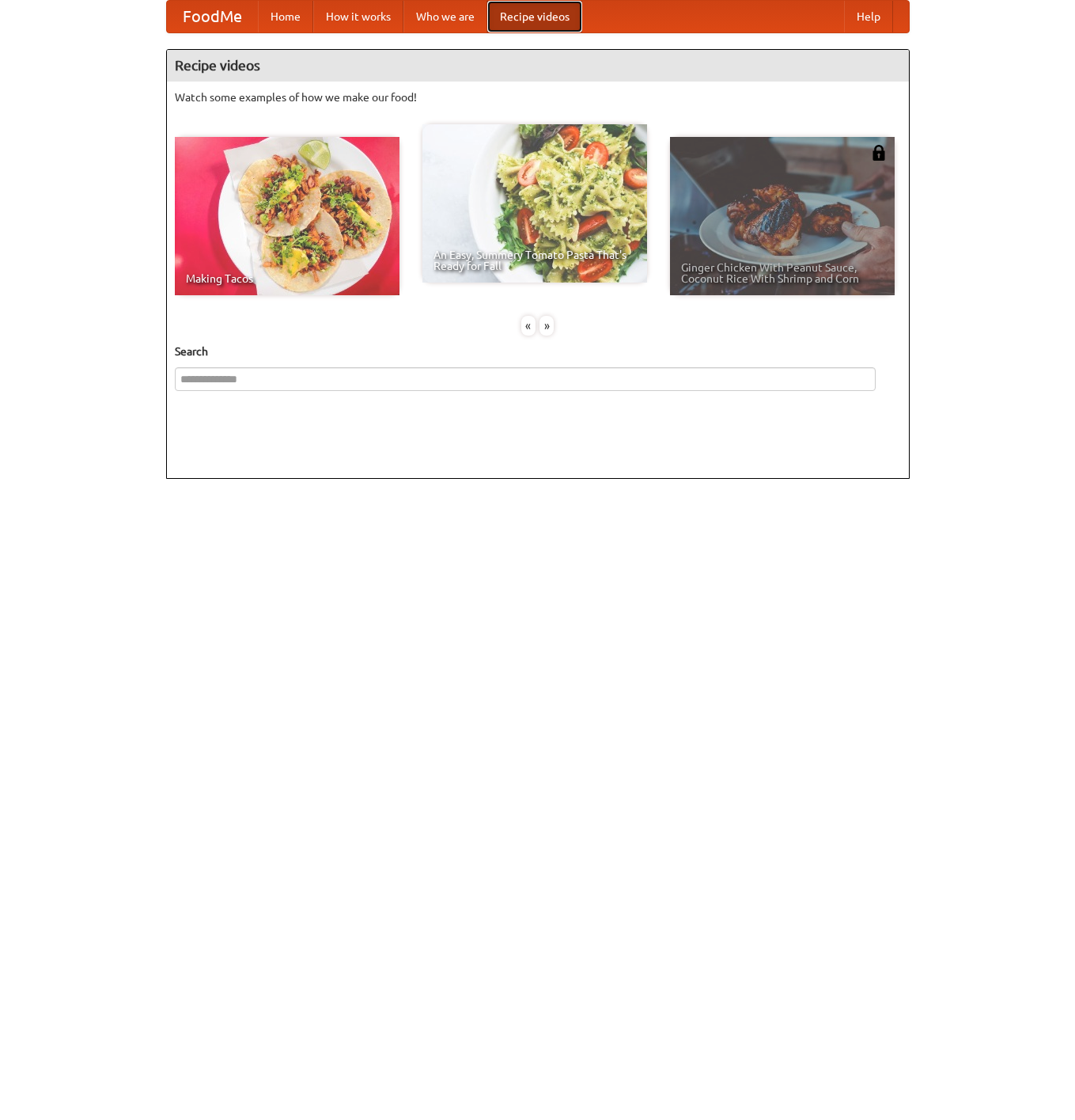 This screenshot has height=1120, width=1075. Describe the element at coordinates (538, 352) in the screenshot. I see `h5: Search` at that location.